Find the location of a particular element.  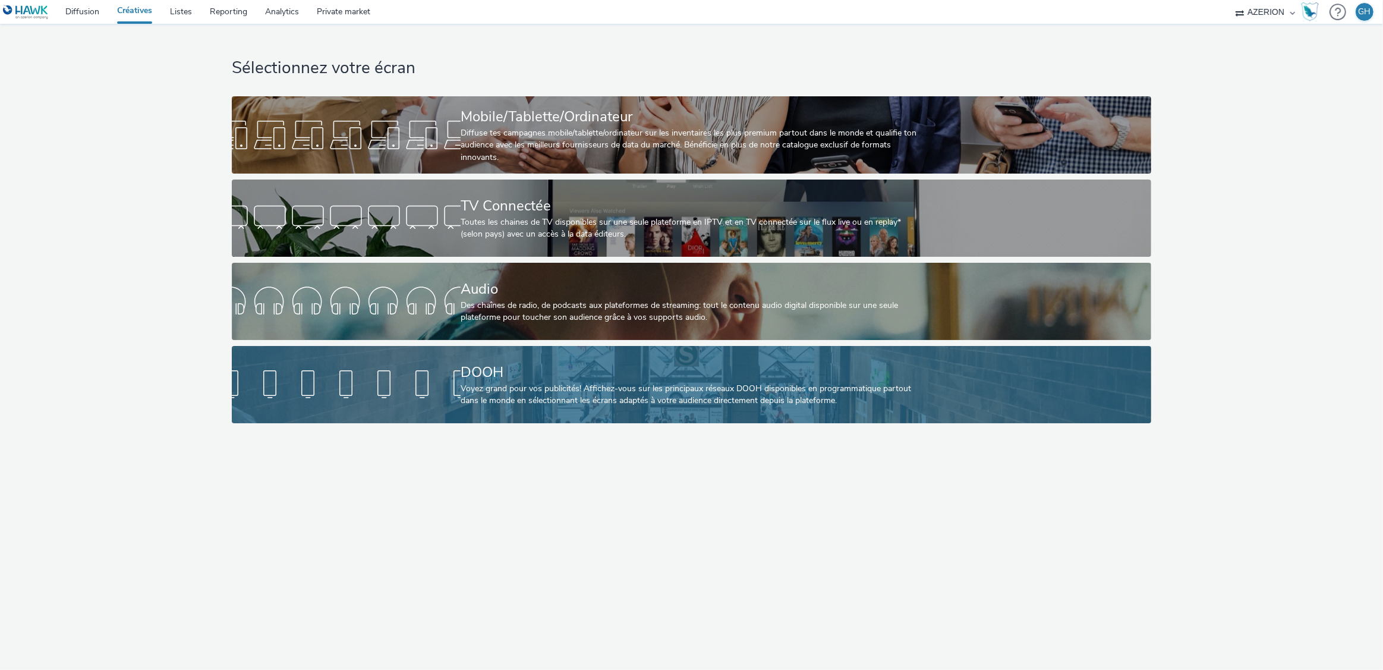

a: TV ConnectéeToutes les chaines de TV disponibles sur une seule plateforme en IPTV et en TV connec... is located at coordinates (691, 218).